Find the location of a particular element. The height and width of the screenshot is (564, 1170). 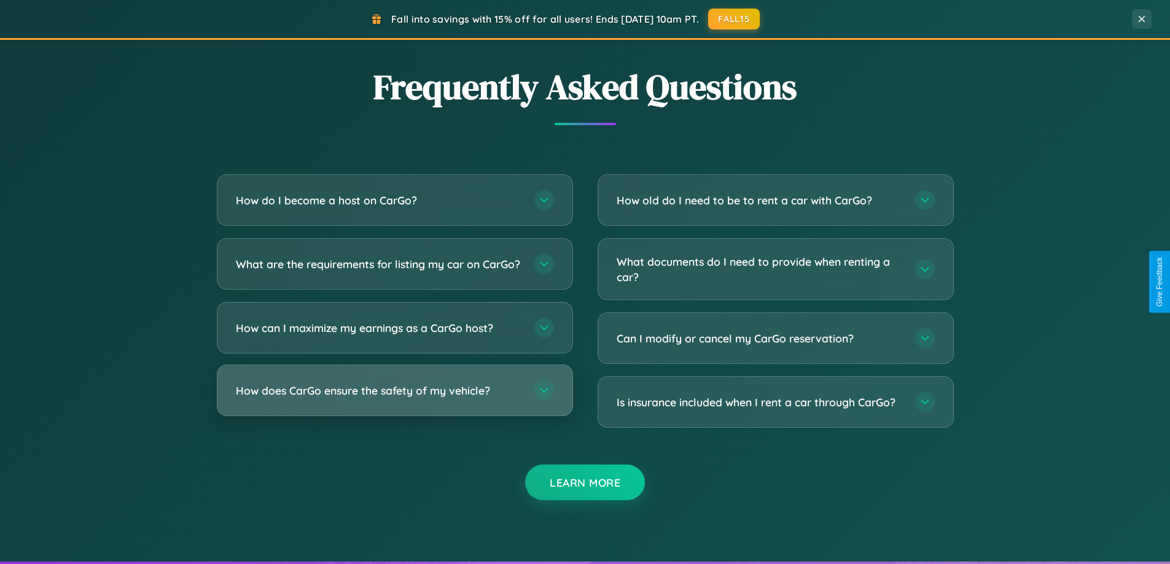

div: Give Feedback is located at coordinates (1159, 282).